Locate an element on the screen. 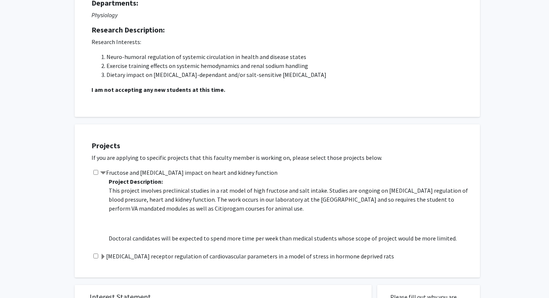  p: This project involves preclinical studies in a rat model of high fructose and salt intake. Studie... is located at coordinates (291, 199).